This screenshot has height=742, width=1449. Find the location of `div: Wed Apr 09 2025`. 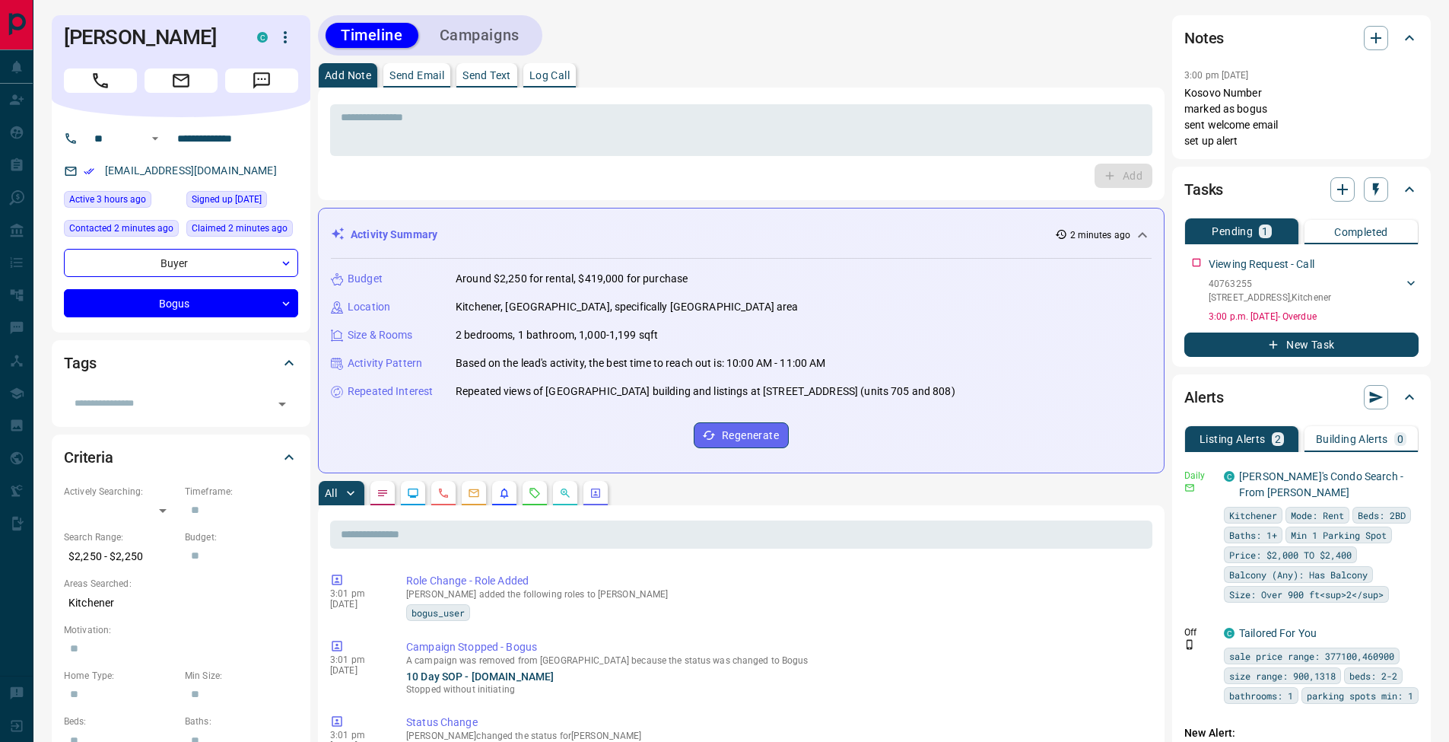

div: Wed Apr 09 2025 is located at coordinates (242, 202).